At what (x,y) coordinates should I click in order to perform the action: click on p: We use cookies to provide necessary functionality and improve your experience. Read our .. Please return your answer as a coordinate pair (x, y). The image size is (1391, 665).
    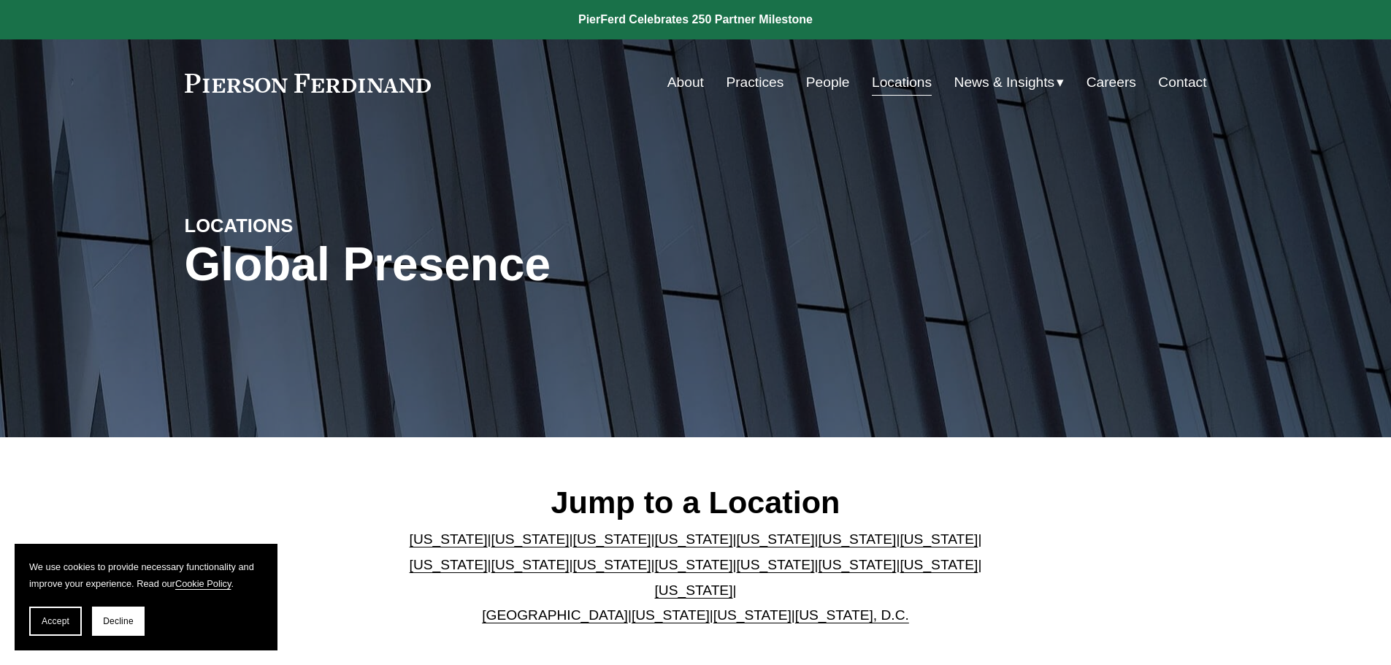
    Looking at the image, I should click on (146, 576).